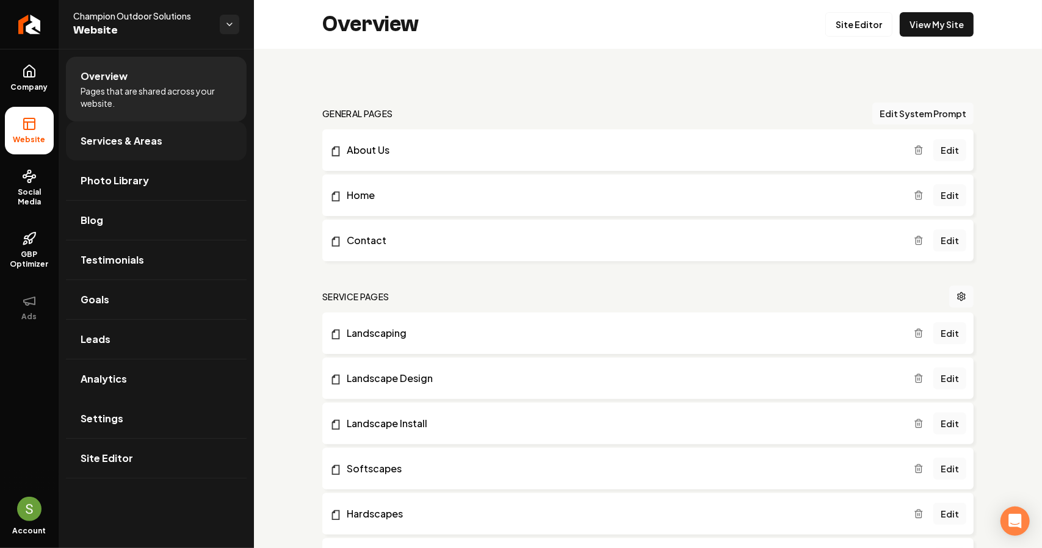  I want to click on span: Photo Library, so click(115, 181).